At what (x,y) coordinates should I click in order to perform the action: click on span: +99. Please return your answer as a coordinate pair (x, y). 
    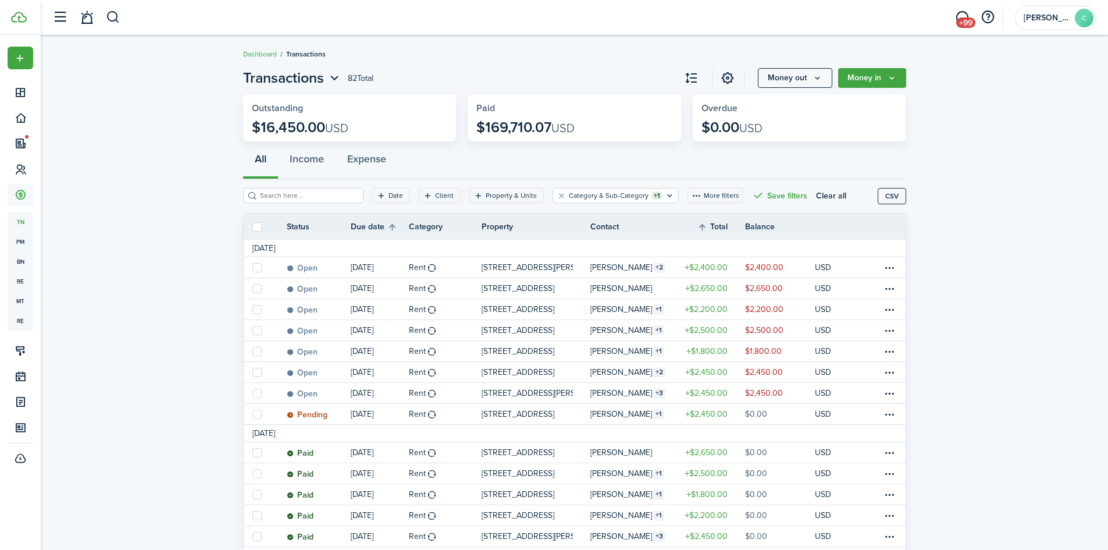
    Looking at the image, I should click on (965, 23).